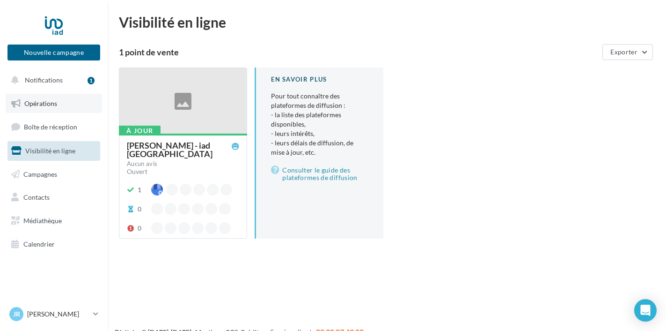  What do you see at coordinates (54, 103) in the screenshot?
I see `a: Opérations` at bounding box center [54, 103].